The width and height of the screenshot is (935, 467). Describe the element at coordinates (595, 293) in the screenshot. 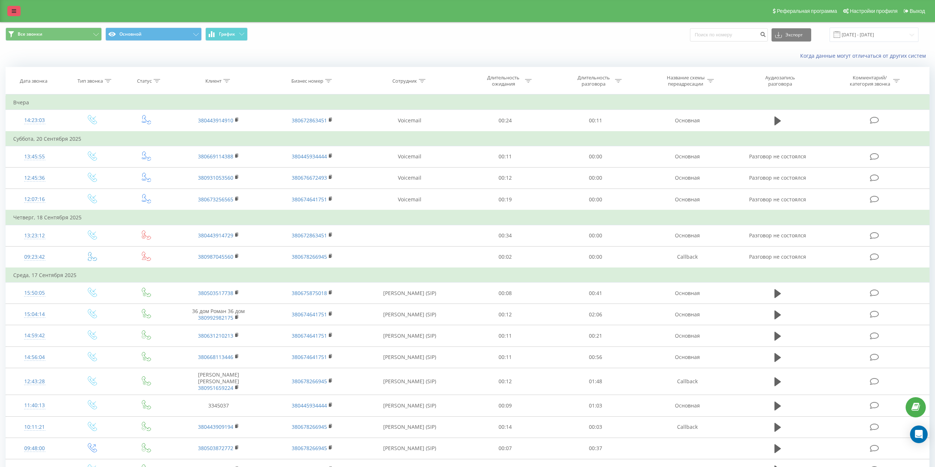

I see `td: 00:41` at that location.